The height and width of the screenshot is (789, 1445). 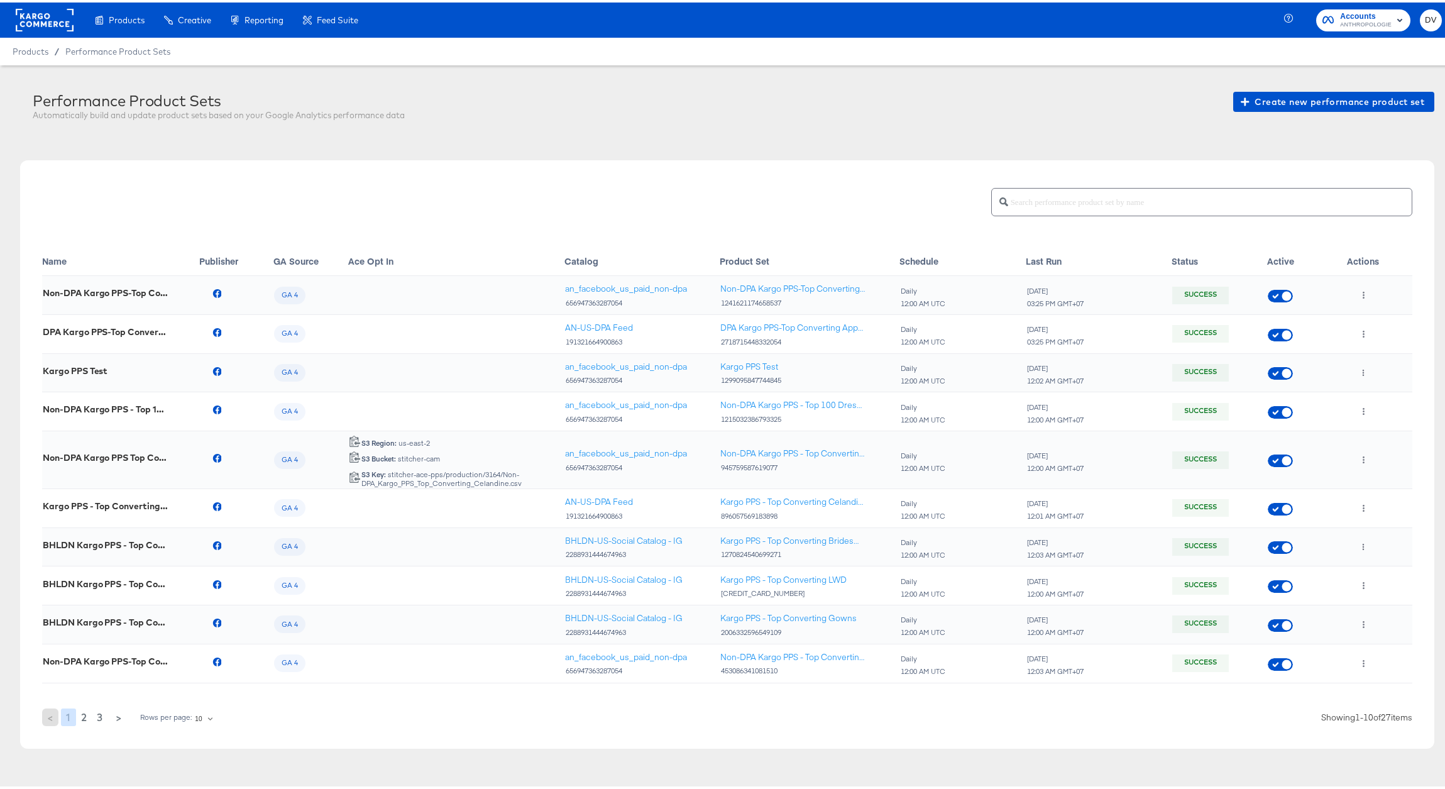 What do you see at coordinates (106, 659) in the screenshot?
I see `div: Non-DPA Kargo PPS-Top Converting All Products` at bounding box center [106, 659].